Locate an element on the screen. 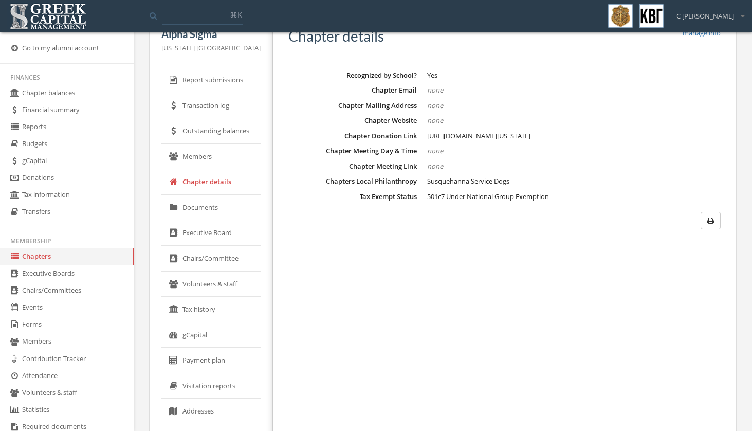 This screenshot has height=431, width=752. dt: Chapter Meeting Link is located at coordinates (353, 166).